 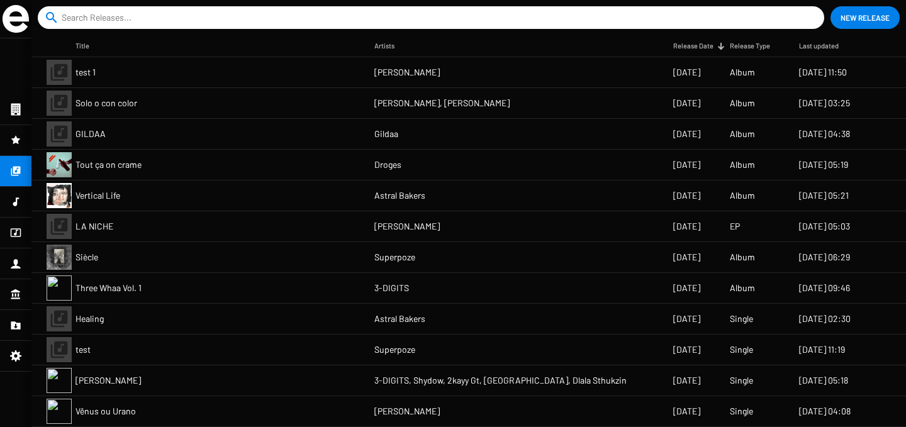 What do you see at coordinates (388, 165) in the screenshot?
I see `span: Droges` at bounding box center [388, 165].